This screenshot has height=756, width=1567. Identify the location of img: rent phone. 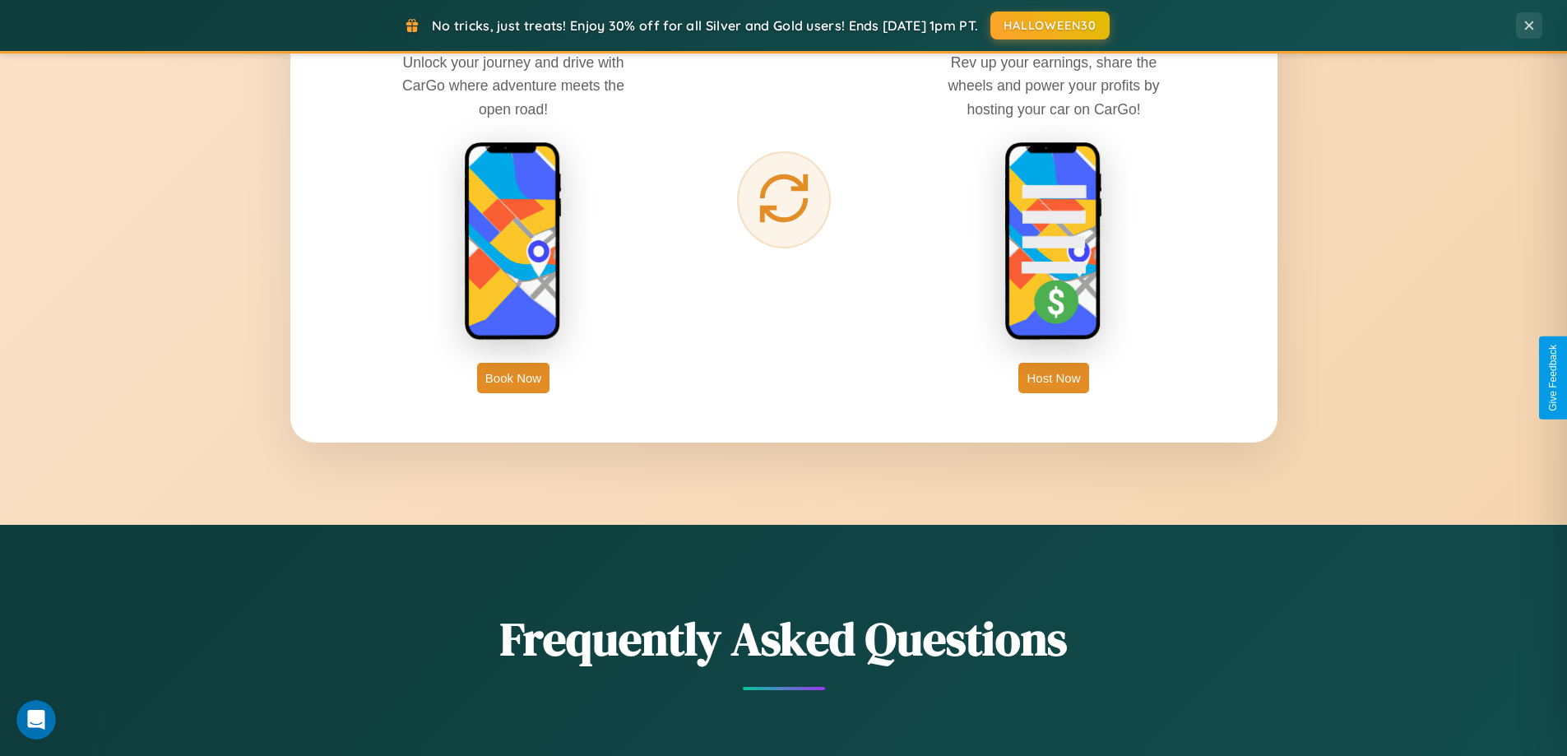
(513, 242).